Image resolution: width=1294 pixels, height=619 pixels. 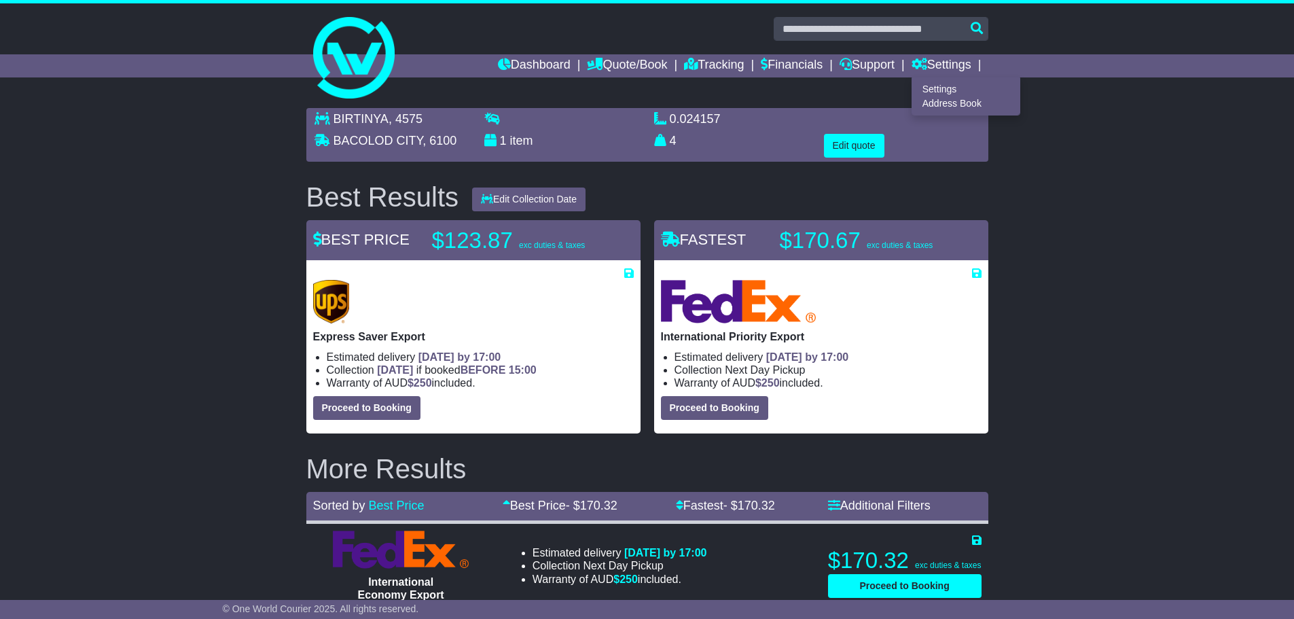 What do you see at coordinates (503, 141) in the screenshot?
I see `span: 1` at bounding box center [503, 141].